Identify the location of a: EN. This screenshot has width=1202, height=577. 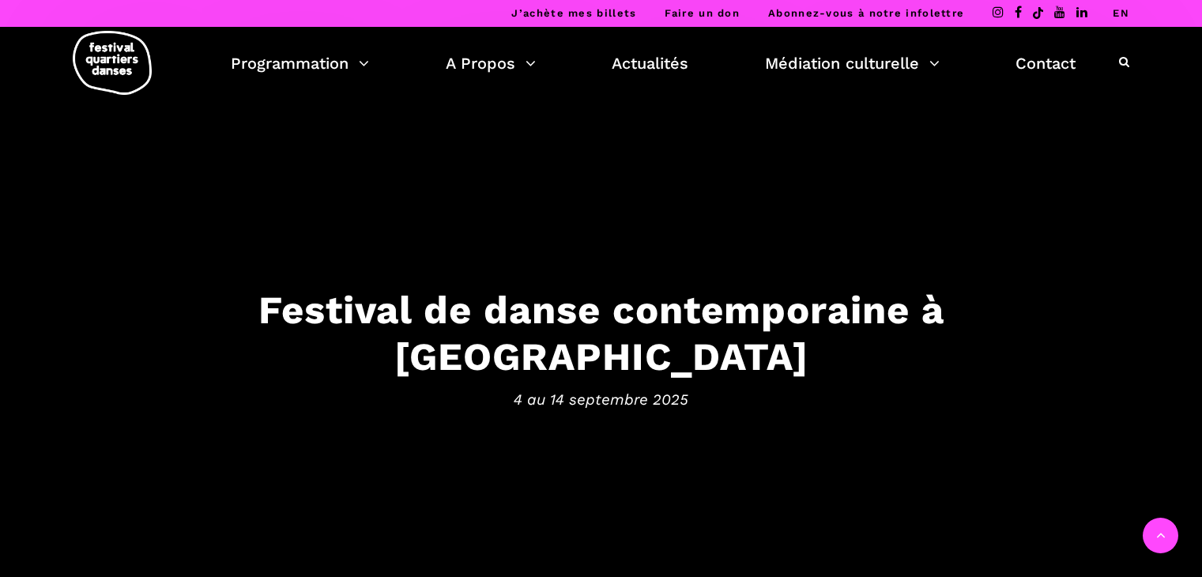
(1120, 13).